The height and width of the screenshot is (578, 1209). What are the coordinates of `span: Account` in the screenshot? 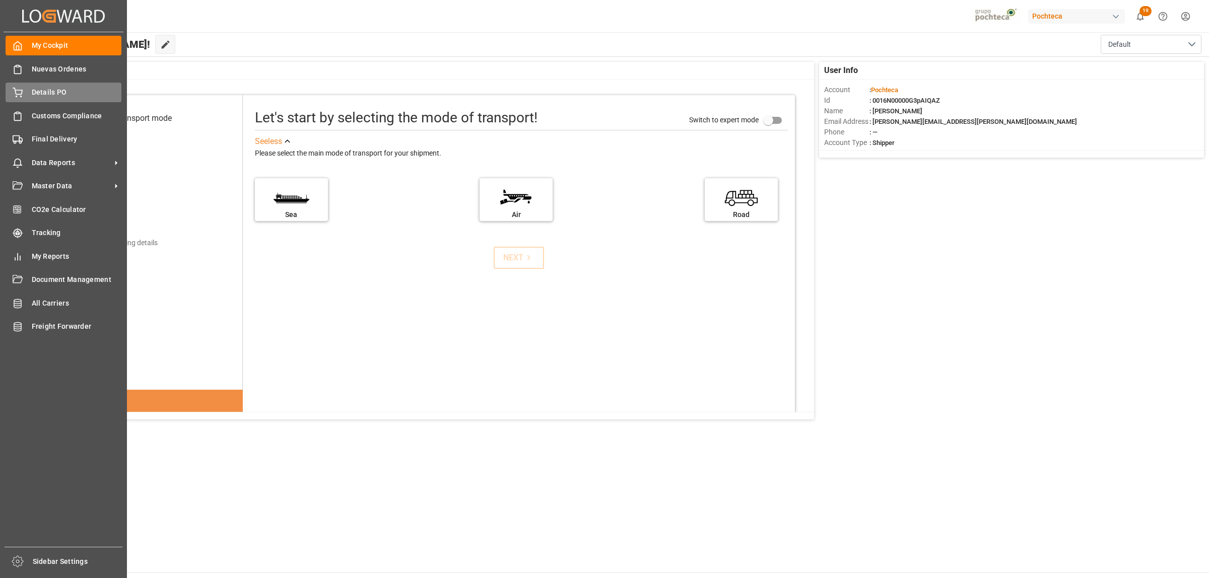 It's located at (847, 90).